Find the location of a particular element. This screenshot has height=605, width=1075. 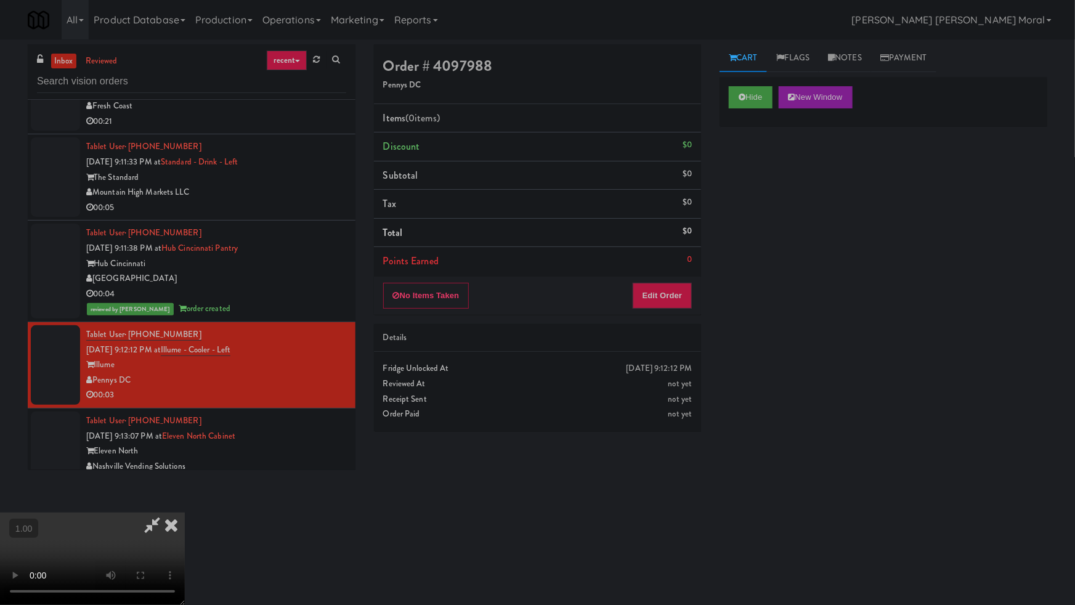

div: Fridge Unlocked At is located at coordinates (538, 368).